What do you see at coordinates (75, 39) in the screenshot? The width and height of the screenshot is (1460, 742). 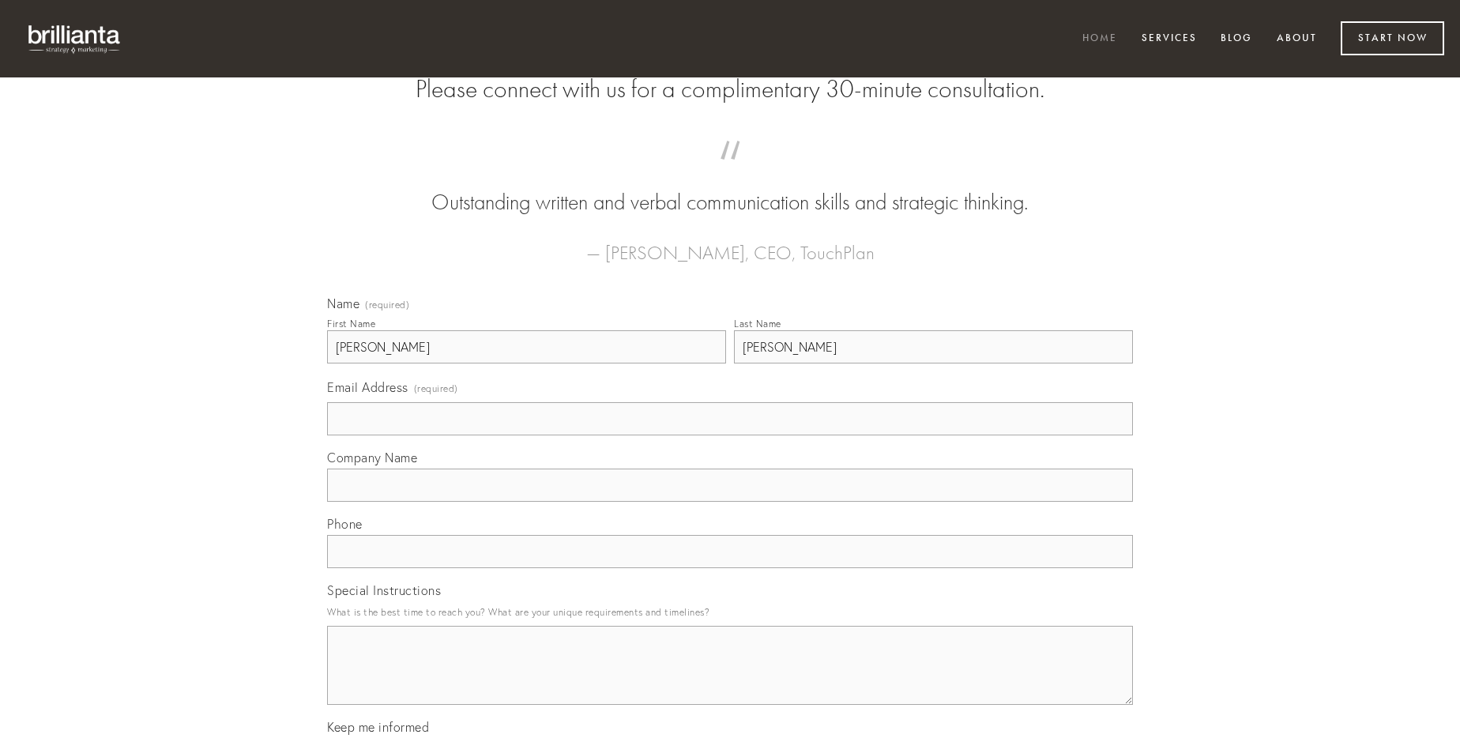 I see `img: brillianta - research, strategy, marketing` at bounding box center [75, 39].